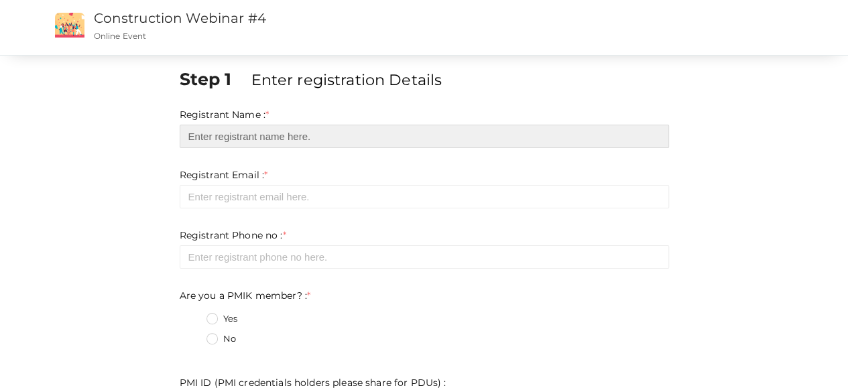 Image resolution: width=848 pixels, height=392 pixels. What do you see at coordinates (313, 383) in the screenshot?
I see `label: PMI ID (PMI credentials holders please share for PDUs) :` at bounding box center [313, 383].